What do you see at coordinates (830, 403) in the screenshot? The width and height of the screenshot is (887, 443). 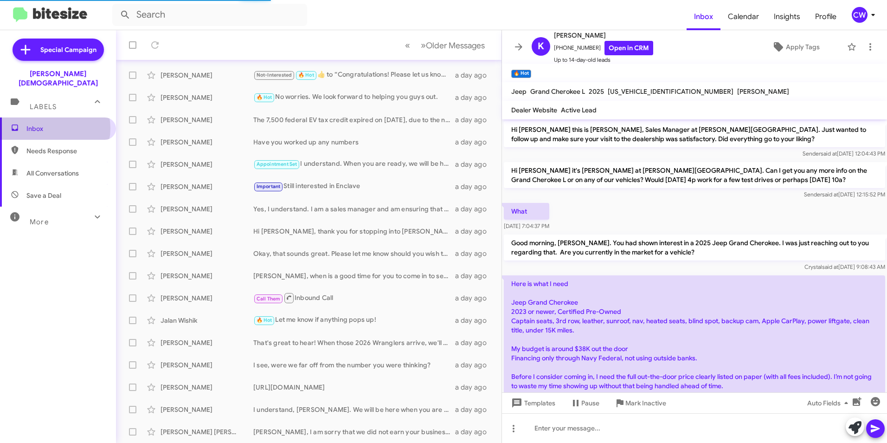 I see `span: Auto Fields` at bounding box center [830, 403].